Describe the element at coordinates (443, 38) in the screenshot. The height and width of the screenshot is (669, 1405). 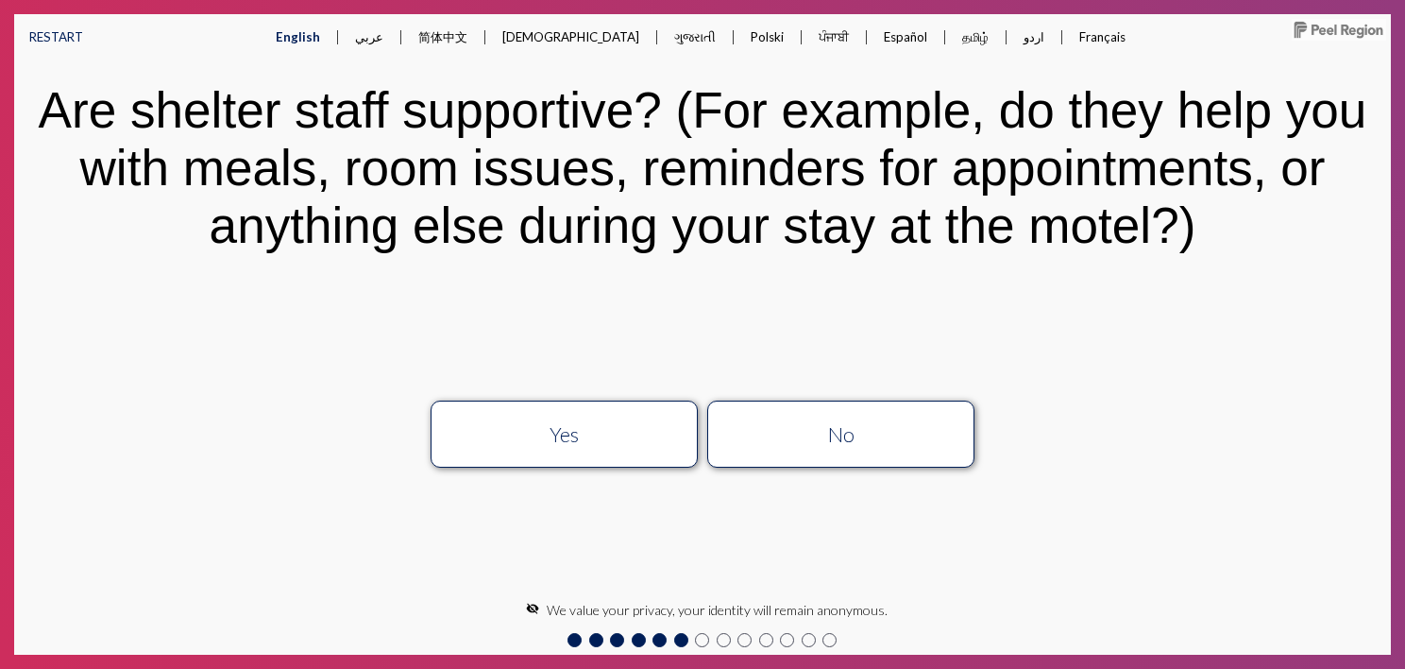
I see `button: 简体中文` at that location.